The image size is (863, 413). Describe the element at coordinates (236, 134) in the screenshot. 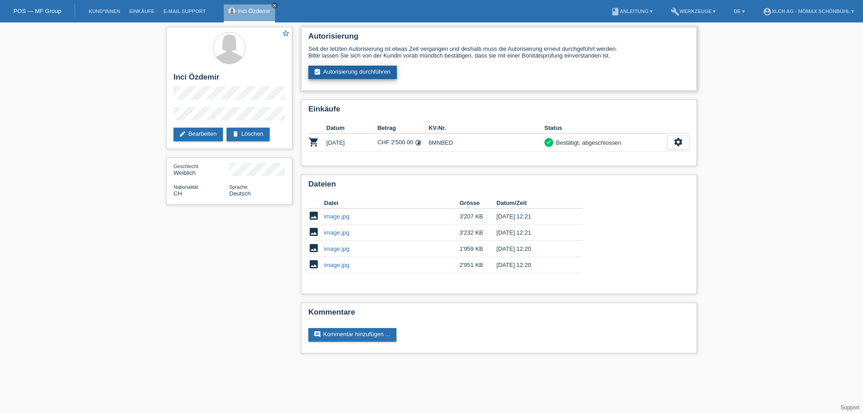

I see `i: delete` at that location.